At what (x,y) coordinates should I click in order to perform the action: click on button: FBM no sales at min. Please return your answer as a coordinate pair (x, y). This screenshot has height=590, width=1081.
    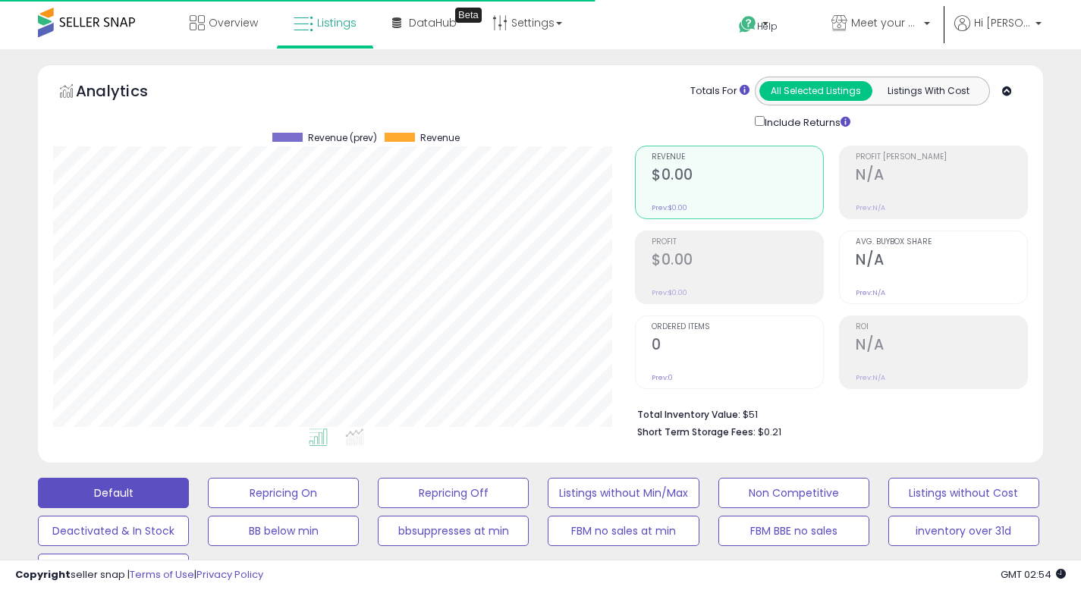
    Looking at the image, I should click on (623, 531).